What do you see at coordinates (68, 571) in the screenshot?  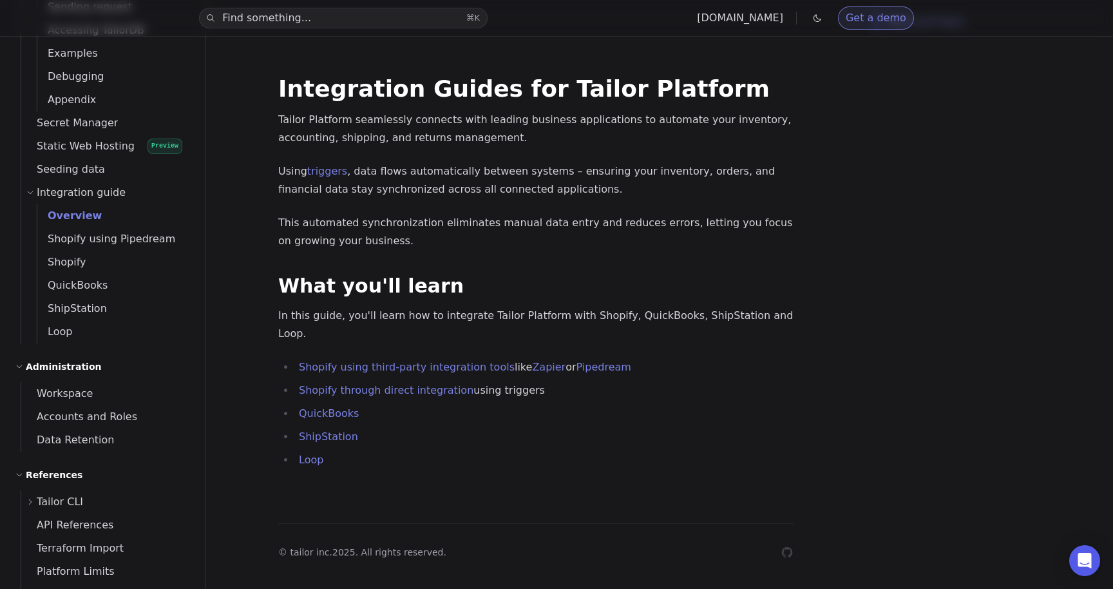 I see `span: Platform Limits` at bounding box center [68, 571].